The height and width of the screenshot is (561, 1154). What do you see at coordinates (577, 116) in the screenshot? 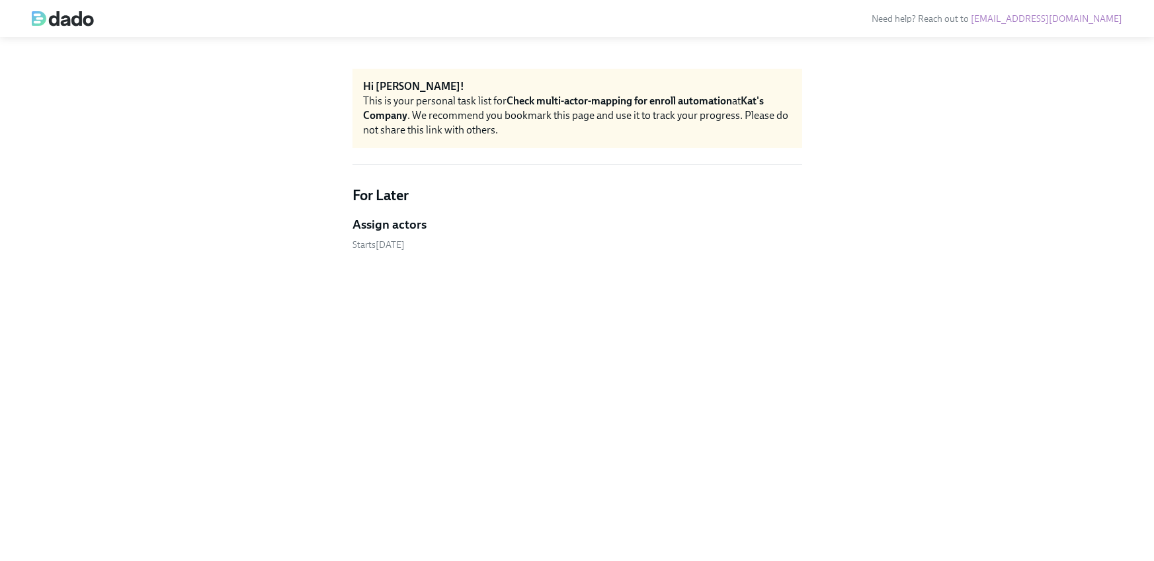
I see `div: This is your personal task list for at . We recommend you bookmark this page and use it to track ...` at bounding box center [577, 116].